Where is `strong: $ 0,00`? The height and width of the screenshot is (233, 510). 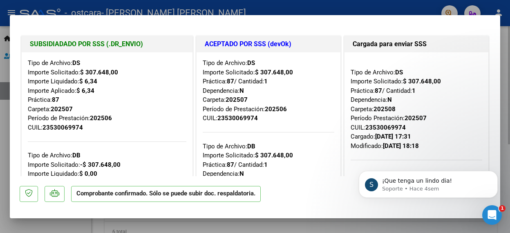 strong: $ 0,00 is located at coordinates (88, 174).